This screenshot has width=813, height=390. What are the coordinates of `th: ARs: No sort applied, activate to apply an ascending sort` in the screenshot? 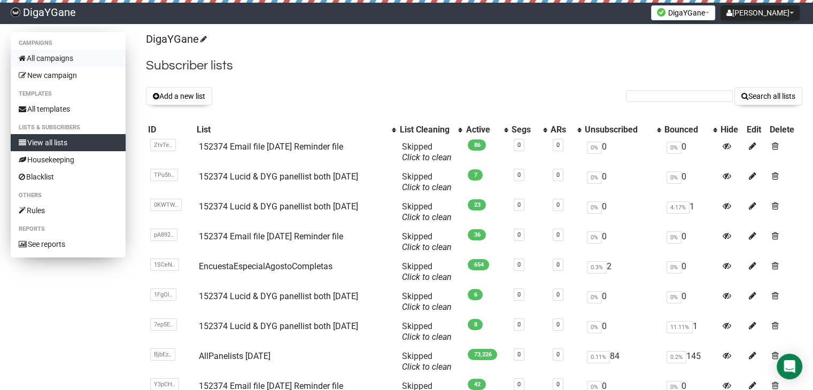 It's located at (566, 130).